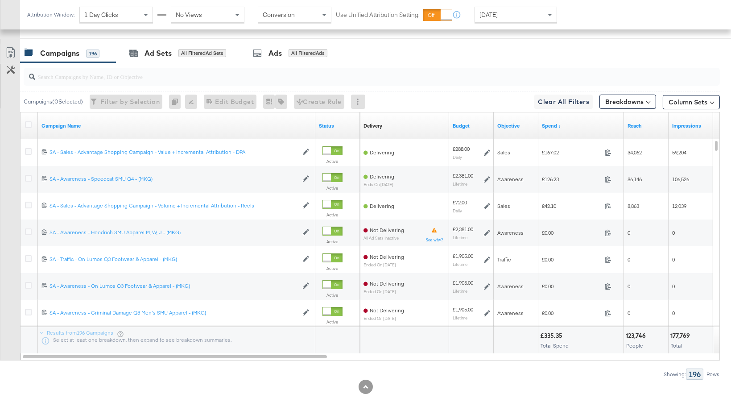 Image resolution: width=731 pixels, height=398 pixels. What do you see at coordinates (581, 126) in the screenshot?
I see `a: The total amount spent to date.` at bounding box center [581, 126].